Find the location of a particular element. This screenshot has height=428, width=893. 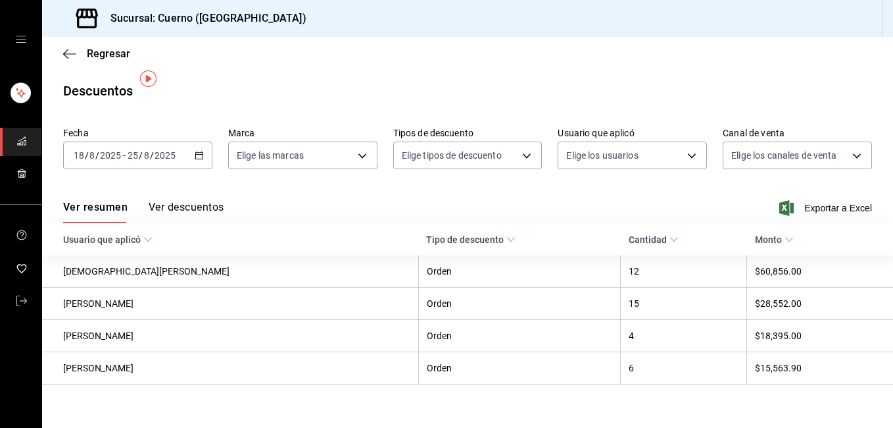

span: Exportar a Excel is located at coordinates (827, 208).